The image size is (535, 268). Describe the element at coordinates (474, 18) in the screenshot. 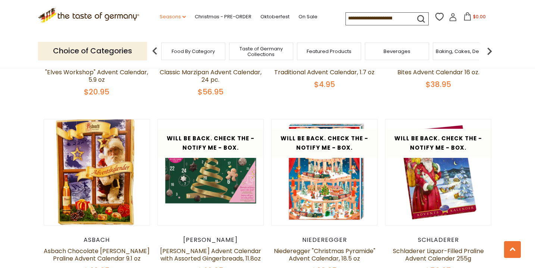

I see `button: $0.00` at that location.